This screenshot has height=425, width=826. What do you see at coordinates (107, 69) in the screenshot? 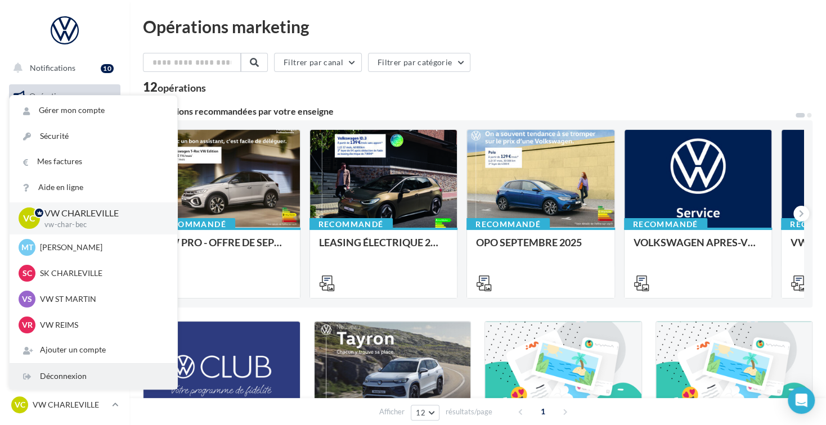
I see `div: 10` at bounding box center [107, 69].